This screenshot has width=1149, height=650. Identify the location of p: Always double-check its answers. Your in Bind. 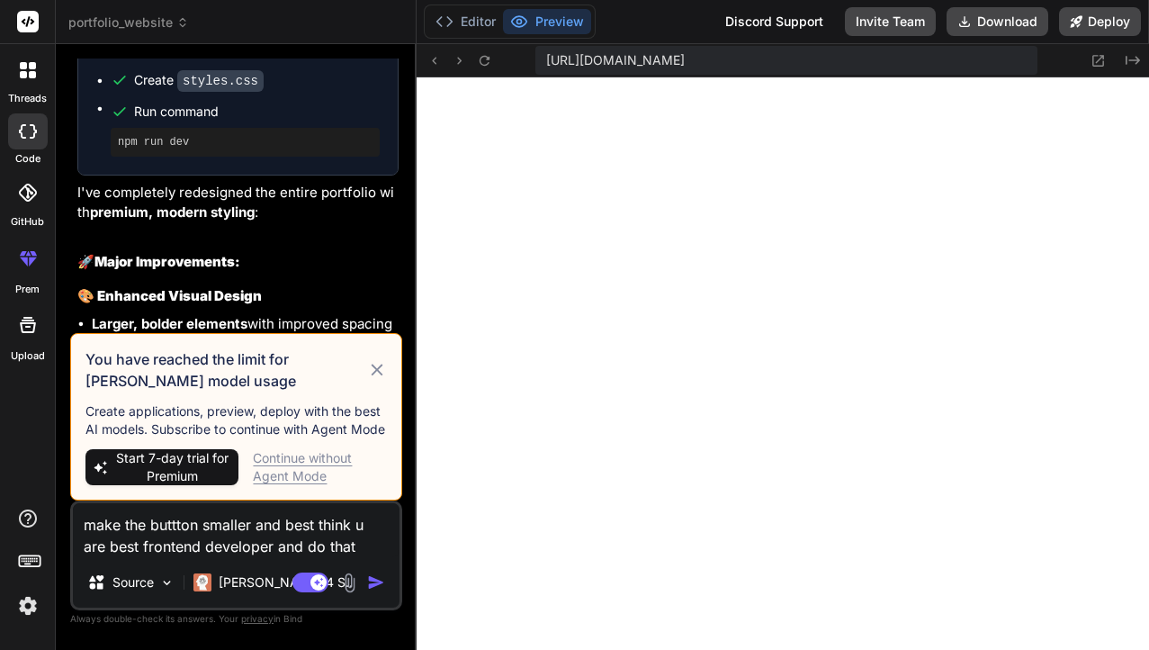
(236, 618).